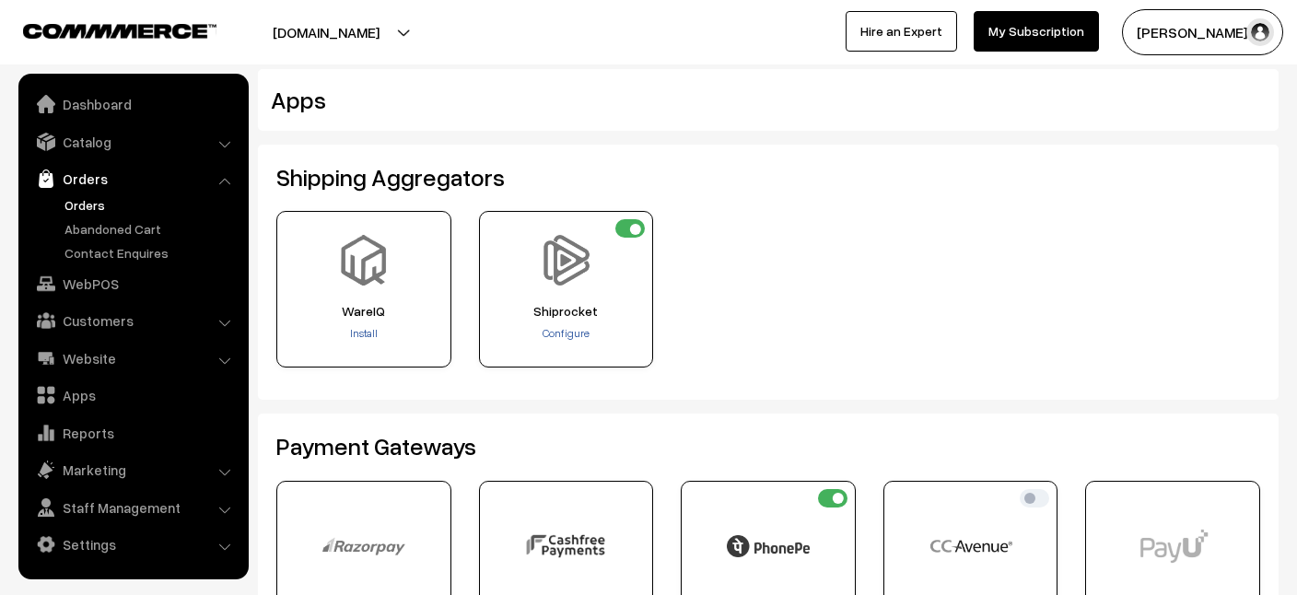 The height and width of the screenshot is (595, 1297). I want to click on a: Website, so click(133, 358).